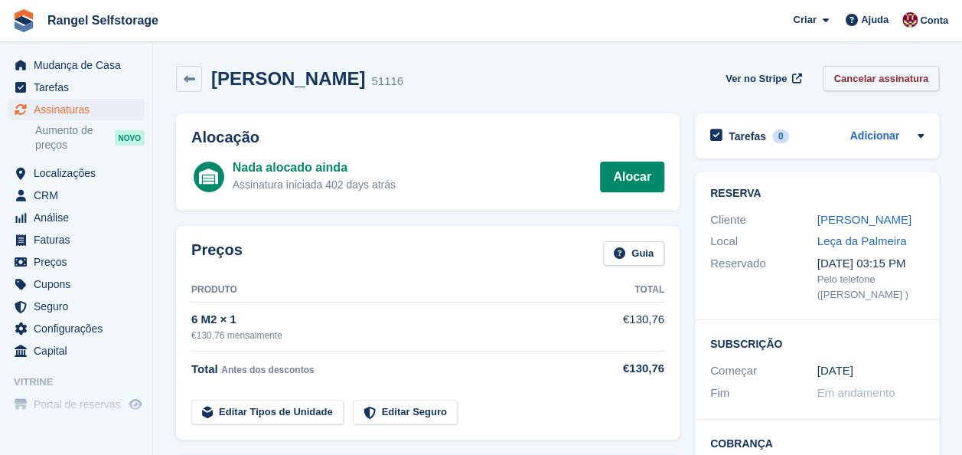  What do you see at coordinates (632, 368) in the screenshot?
I see `div: €130,76` at bounding box center [632, 368].